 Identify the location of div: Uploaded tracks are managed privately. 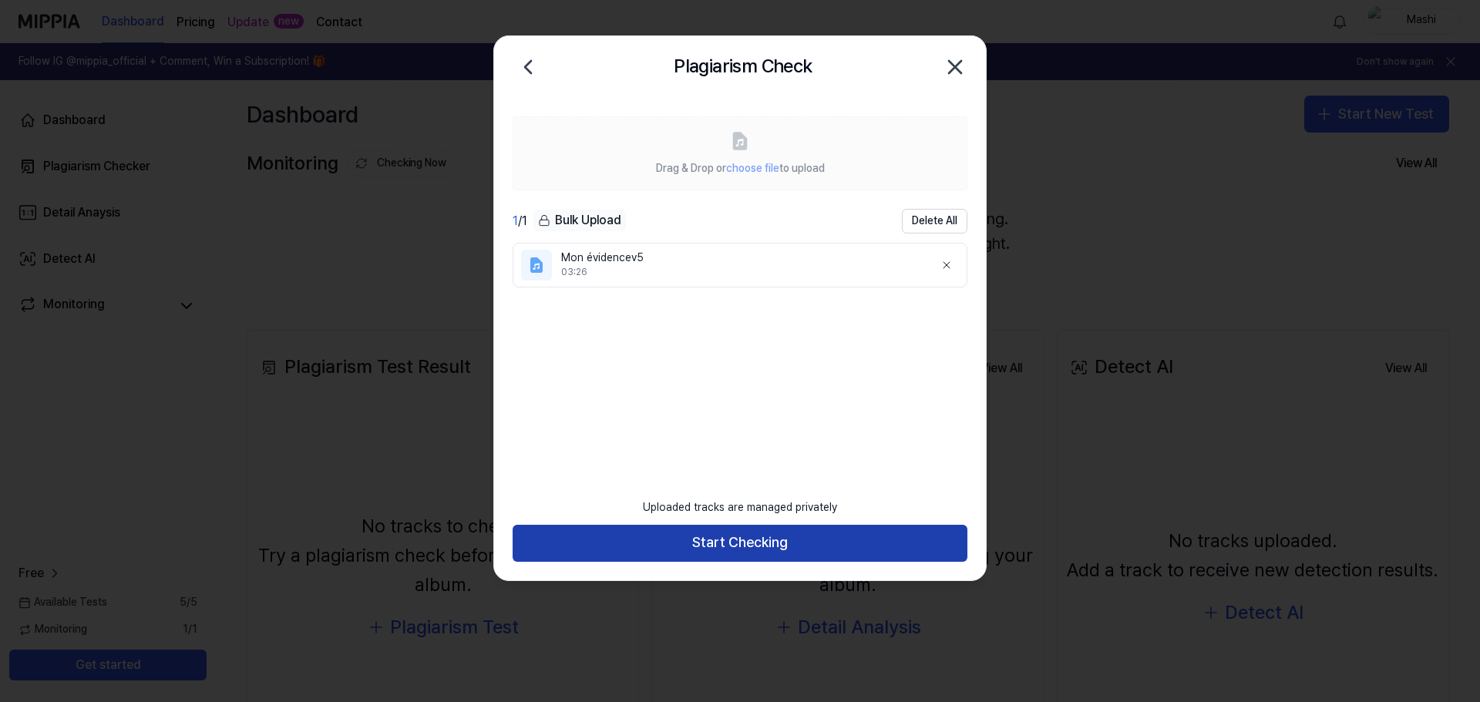
(740, 508).